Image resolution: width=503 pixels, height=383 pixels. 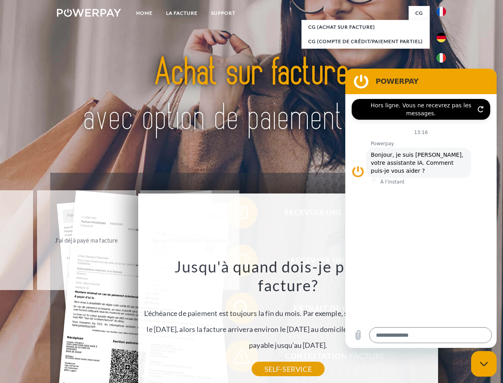 I want to click on a: Support, so click(x=223, y=13).